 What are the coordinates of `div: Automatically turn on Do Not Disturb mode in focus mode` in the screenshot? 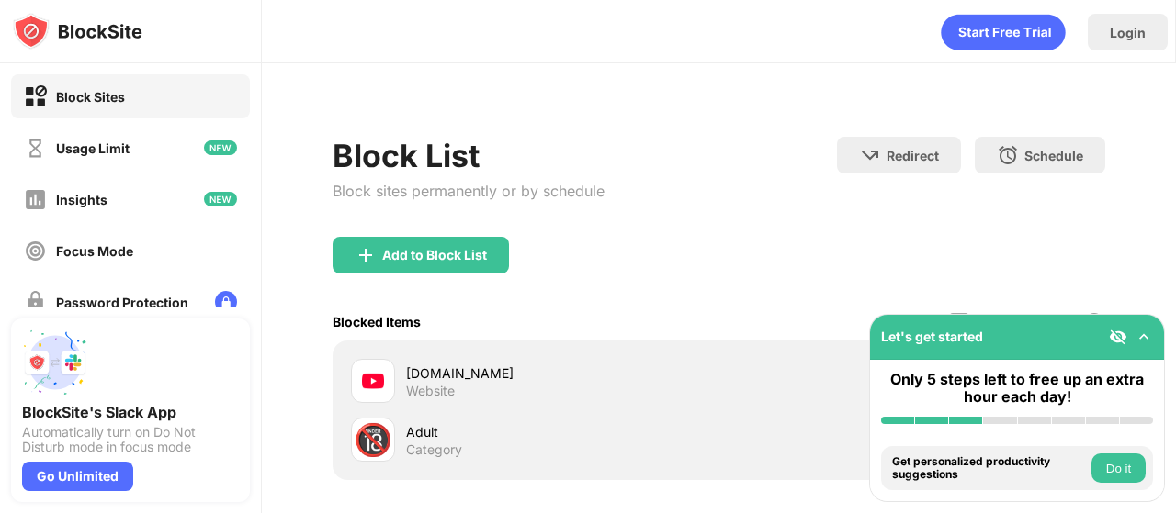 It's located at (130, 440).